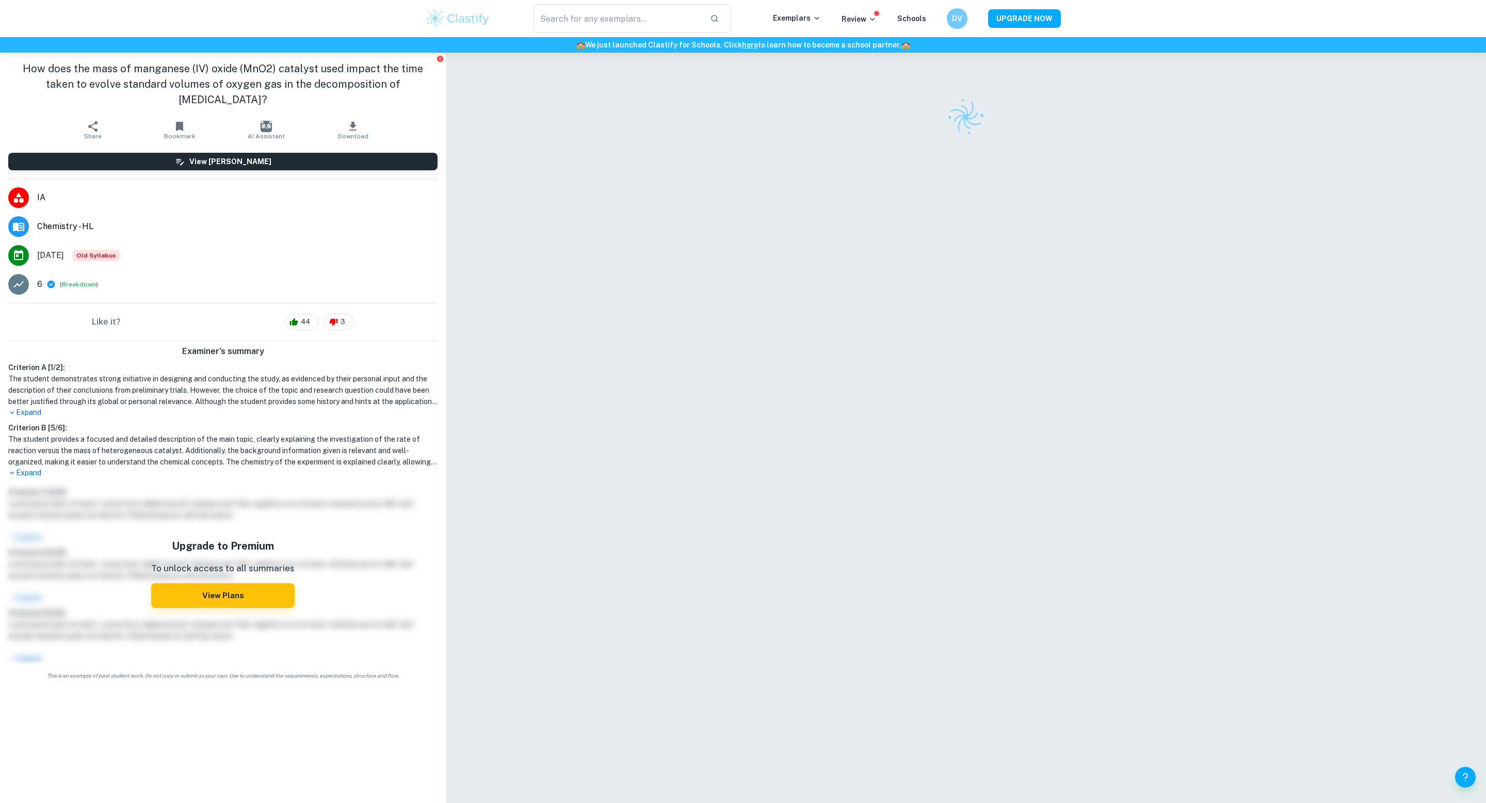 This screenshot has height=803, width=1486. I want to click on h6: Criterion A [ 1 / 2 ]:, so click(223, 367).